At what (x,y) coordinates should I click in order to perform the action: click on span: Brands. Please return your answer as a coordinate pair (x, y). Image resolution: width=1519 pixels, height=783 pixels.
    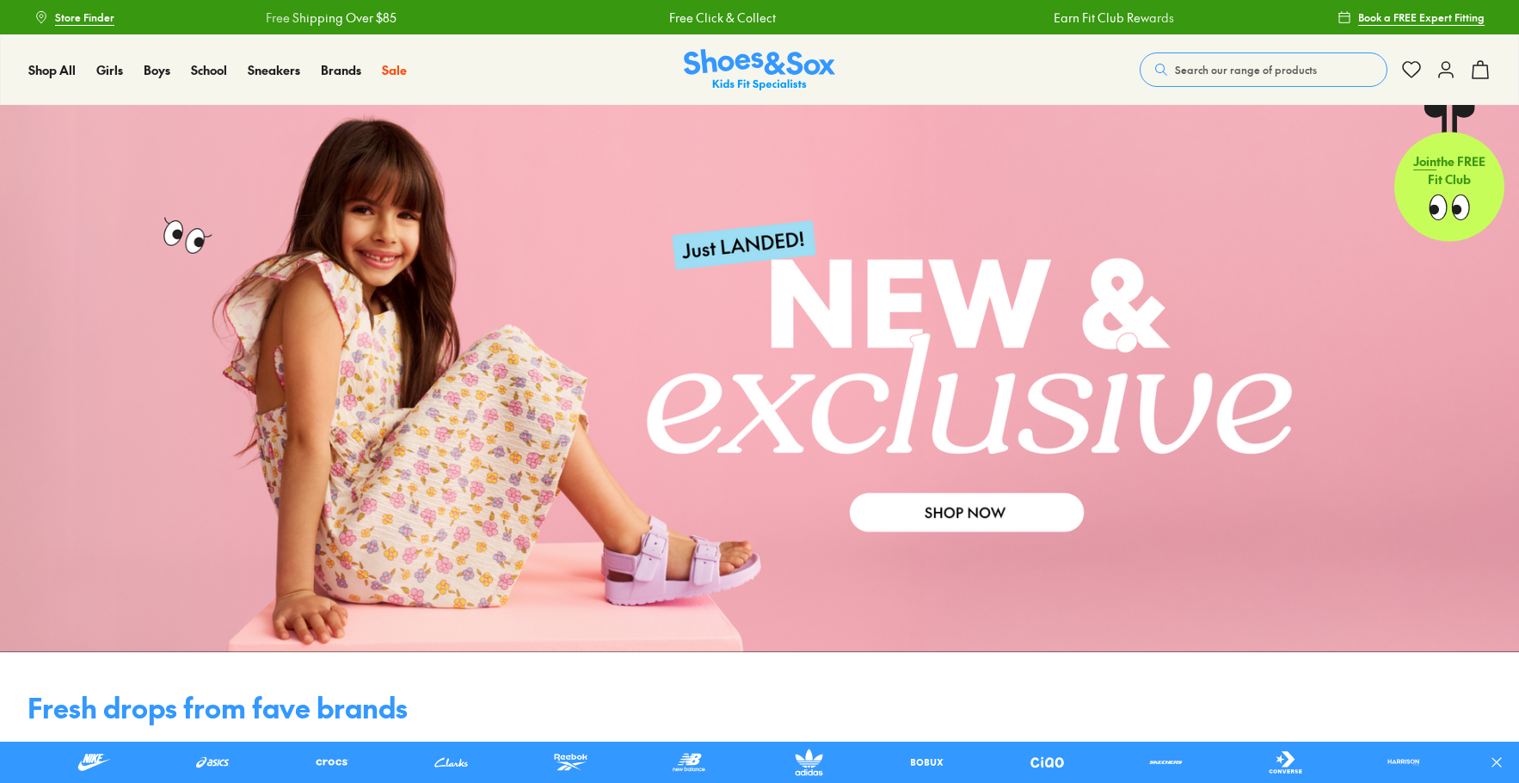
    Looking at the image, I should click on (341, 70).